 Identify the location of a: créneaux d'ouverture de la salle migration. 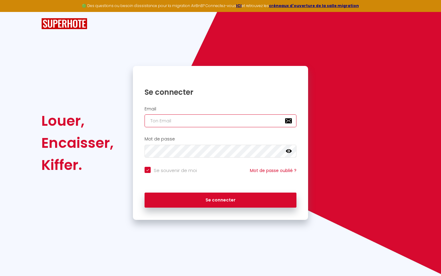
(314, 6).